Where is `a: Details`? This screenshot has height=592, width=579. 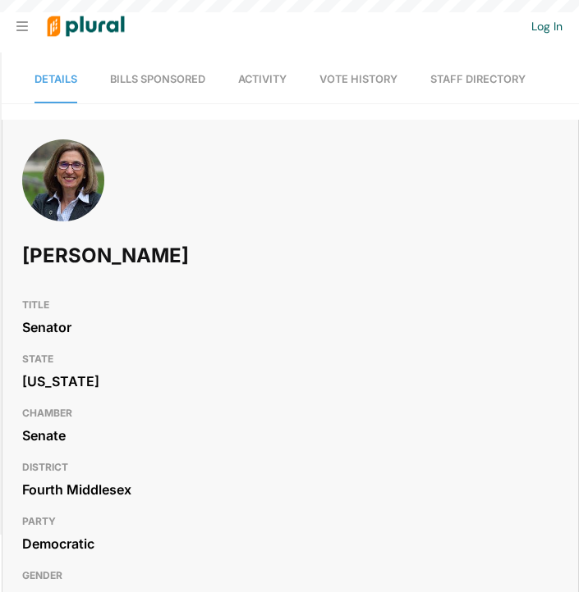
a: Details is located at coordinates (56, 80).